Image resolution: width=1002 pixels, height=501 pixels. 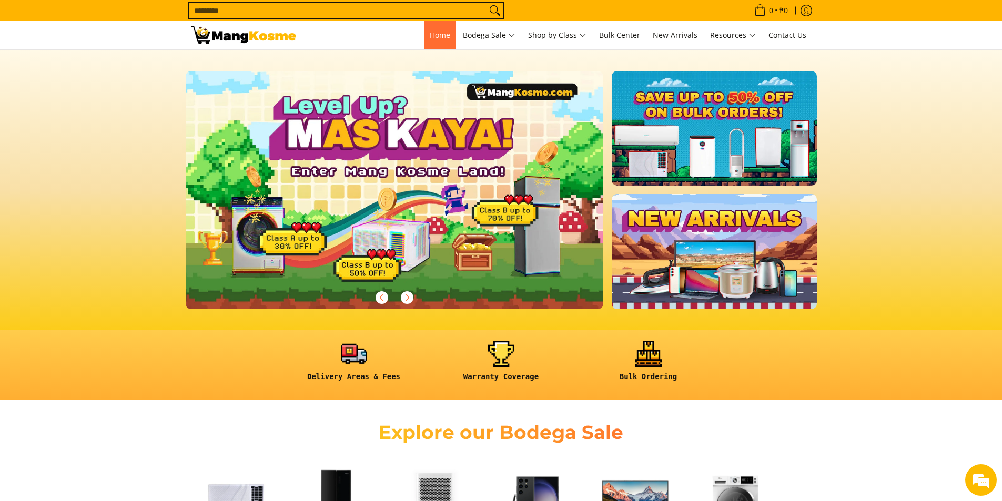 What do you see at coordinates (771, 11) in the screenshot?
I see `span: 0` at bounding box center [771, 11].